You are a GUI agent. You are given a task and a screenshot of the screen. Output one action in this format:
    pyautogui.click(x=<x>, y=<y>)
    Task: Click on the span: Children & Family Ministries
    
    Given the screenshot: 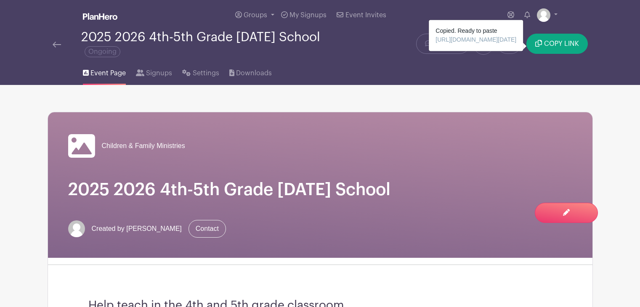 What is the action you would take?
    pyautogui.click(x=143, y=146)
    